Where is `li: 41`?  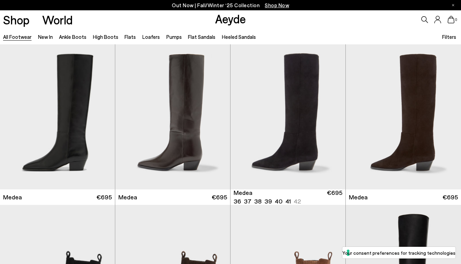 li: 41 is located at coordinates (288, 201).